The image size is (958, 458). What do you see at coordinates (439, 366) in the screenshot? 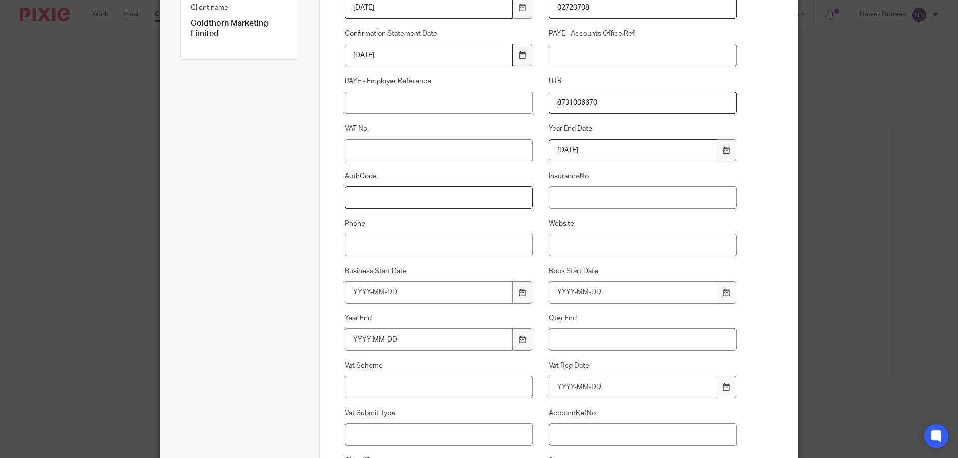
I see `label: Vat Scheme` at bounding box center [439, 366].